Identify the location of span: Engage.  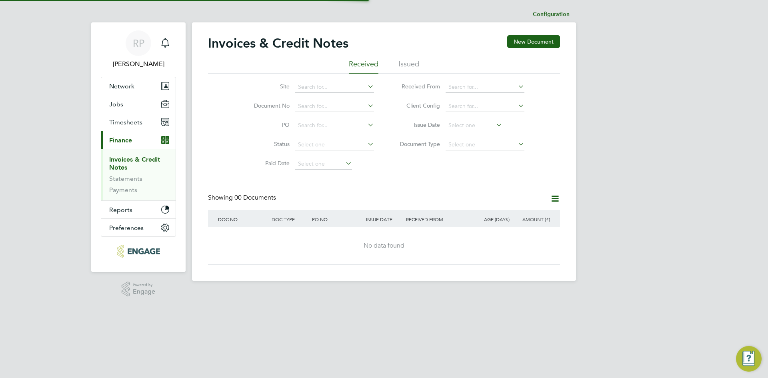
(144, 292).